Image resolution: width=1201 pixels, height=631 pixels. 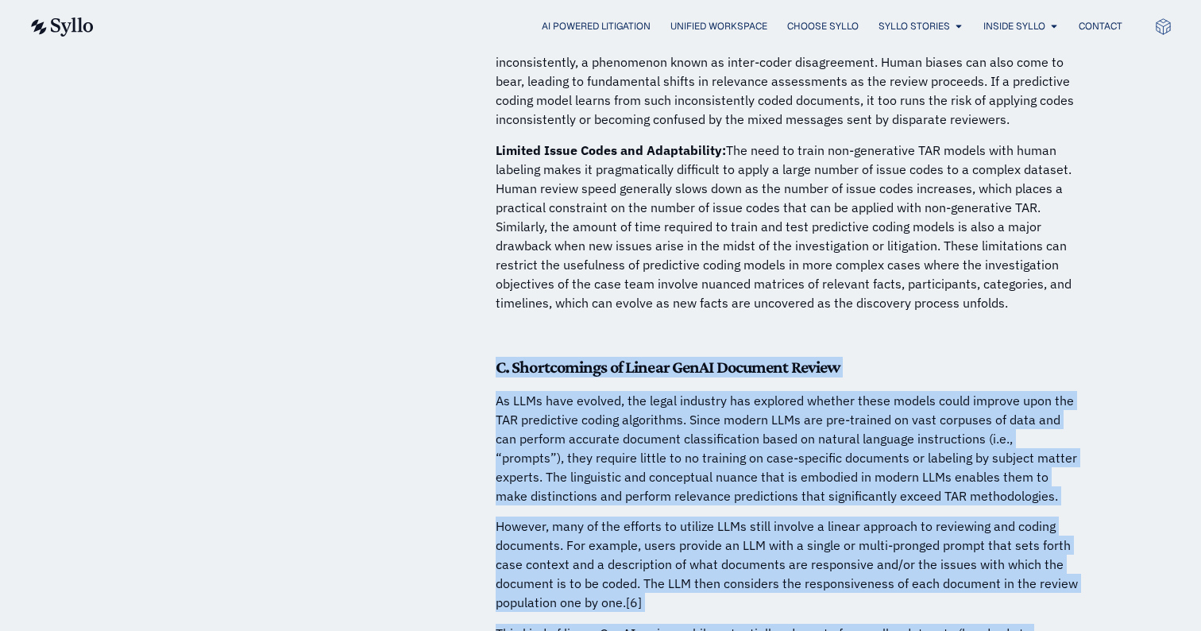 I want to click on strong: Limited Issue Codes and Adaptability:, so click(x=611, y=150).